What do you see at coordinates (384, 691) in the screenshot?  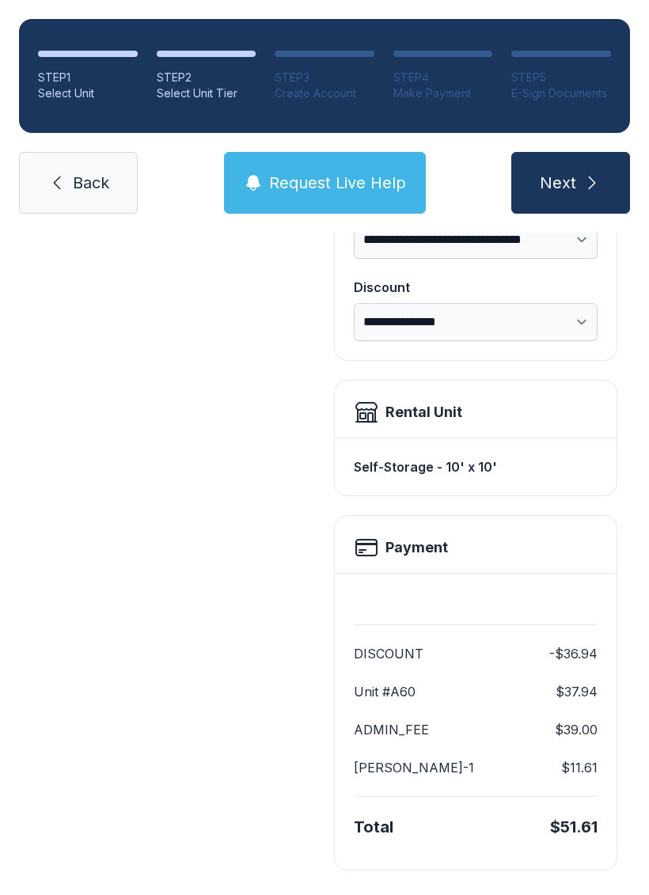 I see `dt: Unit #A60` at bounding box center [384, 691].